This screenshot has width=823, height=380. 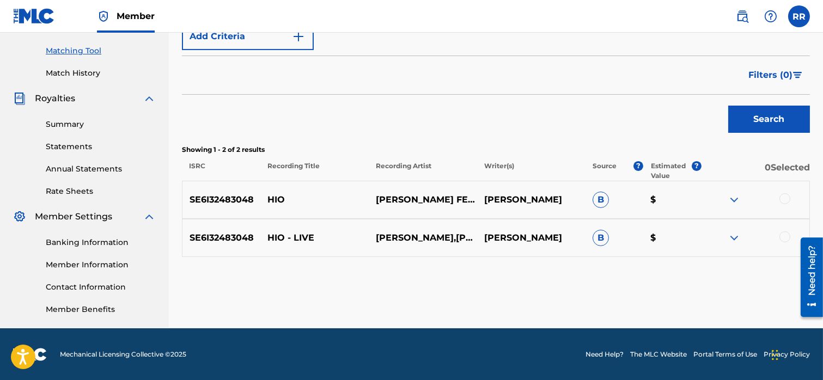 What do you see at coordinates (314, 200) in the screenshot?
I see `p: HIO` at bounding box center [314, 200].